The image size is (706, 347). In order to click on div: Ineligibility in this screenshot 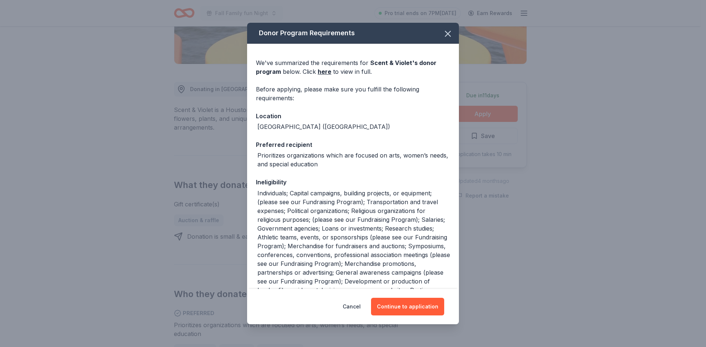, I will do `click(353, 182)`.